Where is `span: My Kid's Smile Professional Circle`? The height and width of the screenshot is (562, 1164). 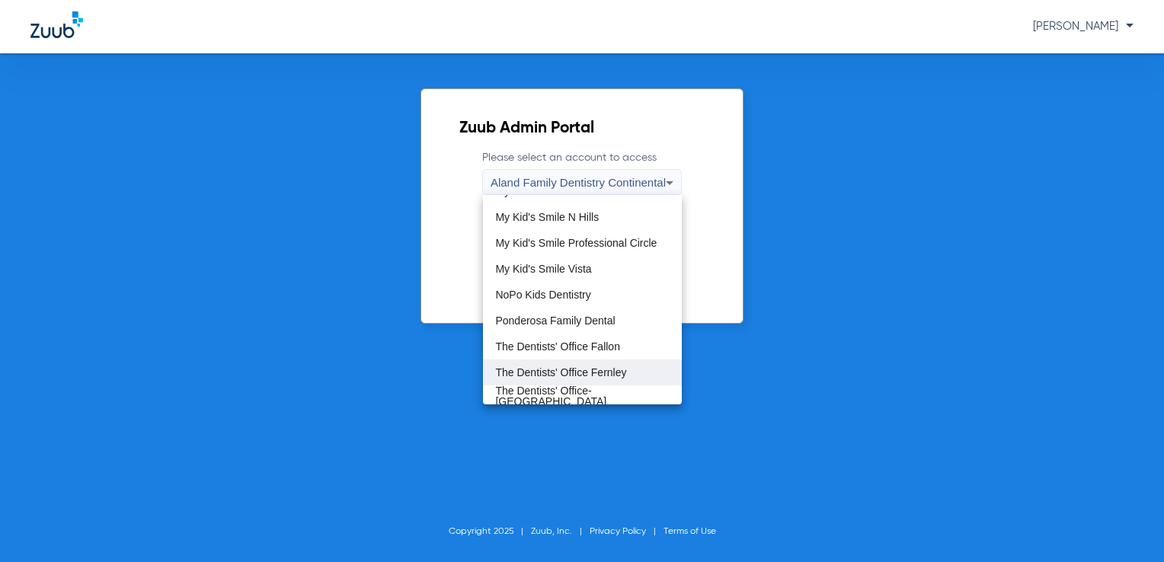
span: My Kid's Smile Professional Circle is located at coordinates (576, 243).